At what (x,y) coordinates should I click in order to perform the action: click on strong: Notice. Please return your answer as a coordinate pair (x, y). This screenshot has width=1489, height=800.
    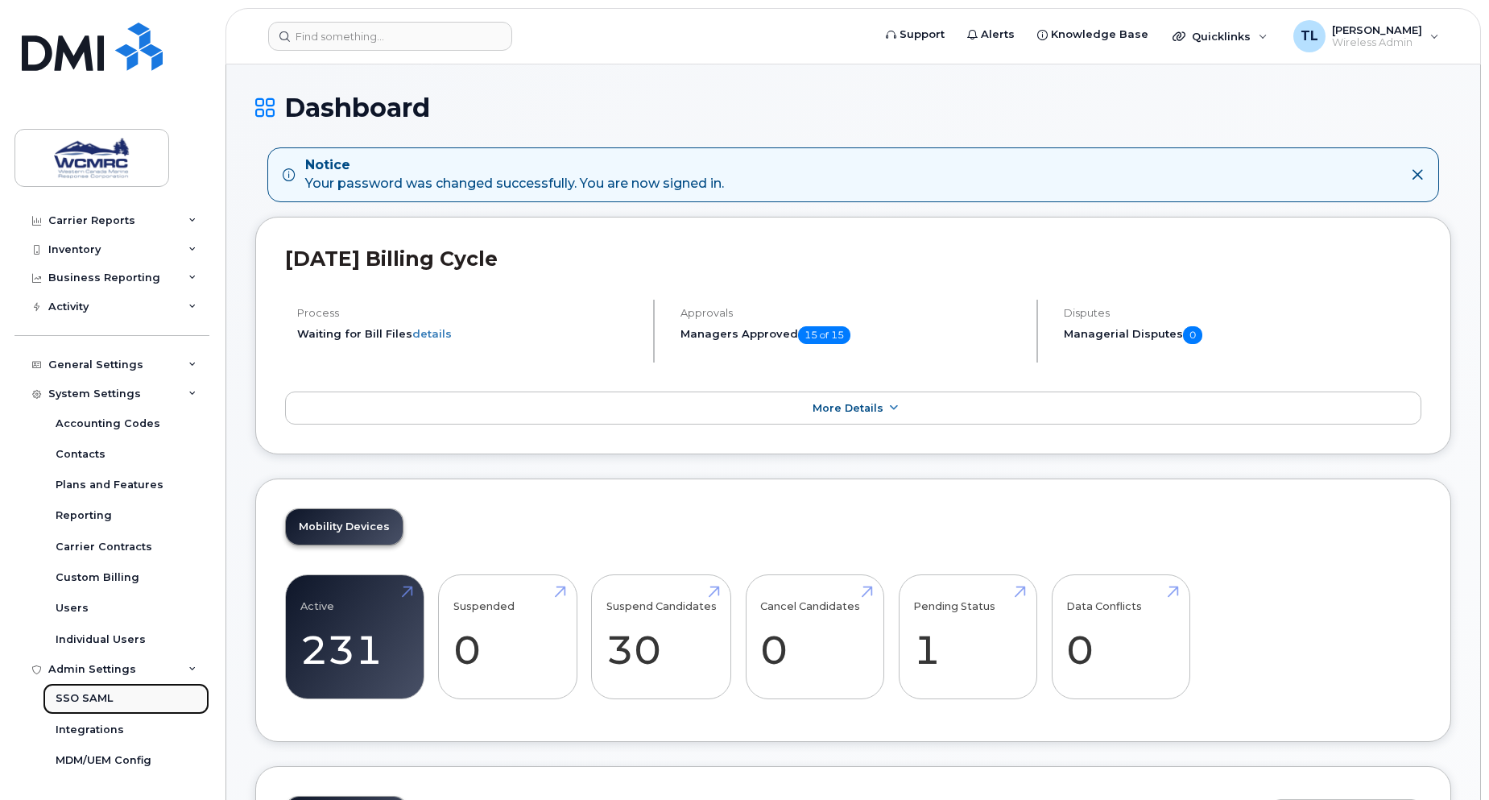
    Looking at the image, I should click on (515, 165).